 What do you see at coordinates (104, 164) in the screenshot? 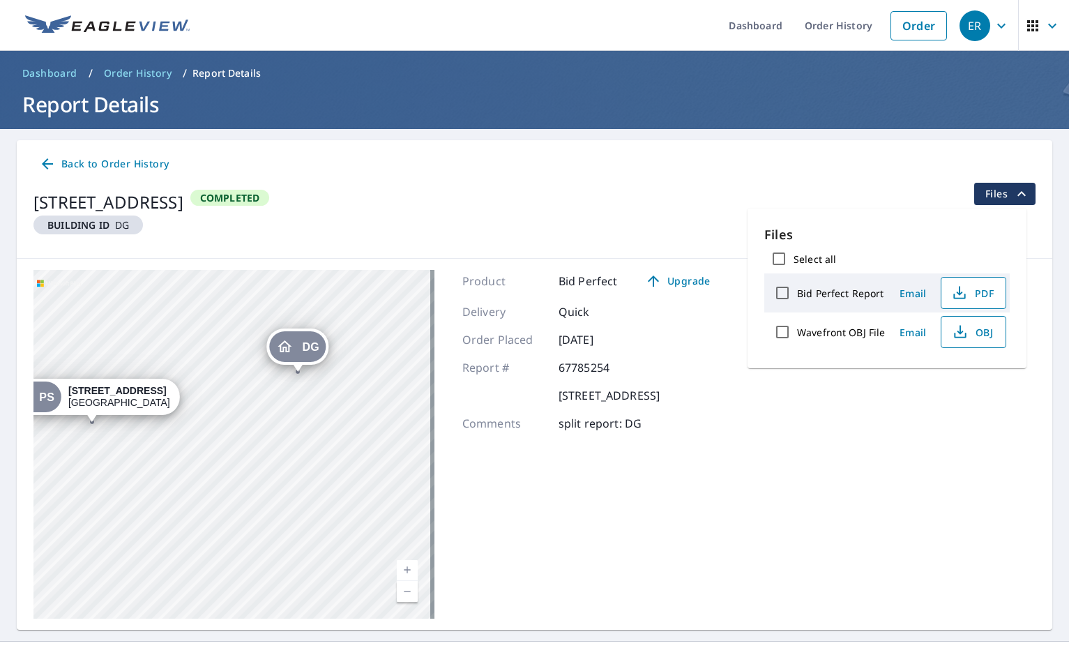
I see `a: Back to Order History` at bounding box center [104, 164].